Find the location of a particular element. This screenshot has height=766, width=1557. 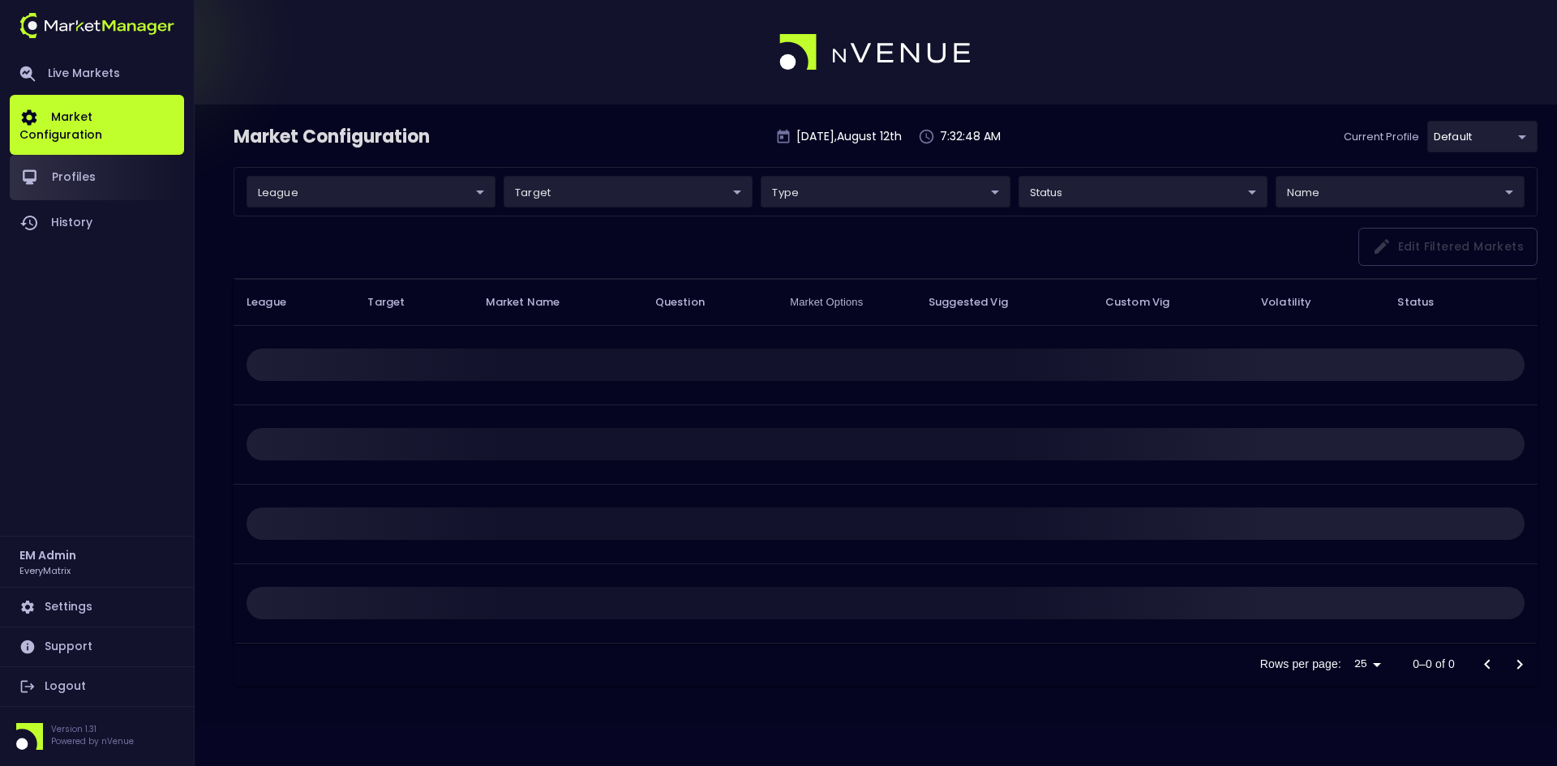

p: Version 1.31 is located at coordinates (92, 729).